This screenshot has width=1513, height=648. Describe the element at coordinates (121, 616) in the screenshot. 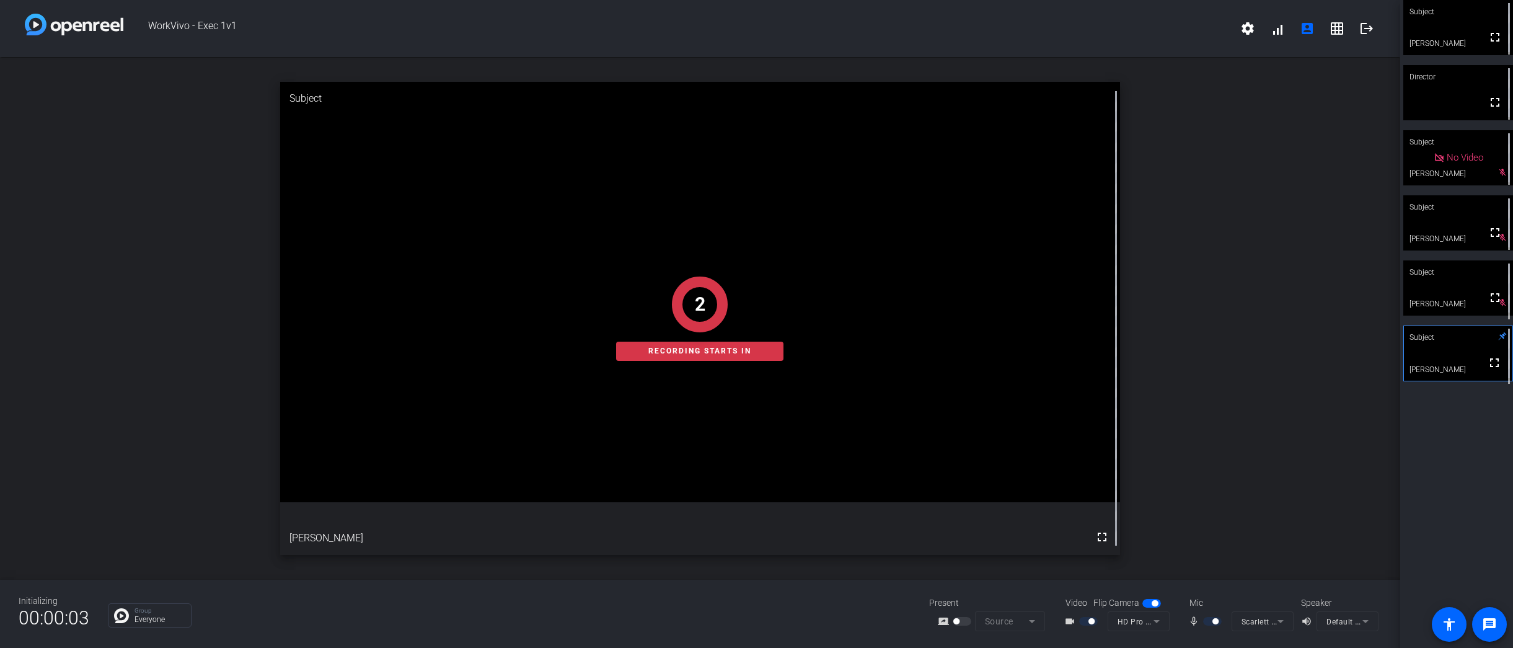

I see `img: Chat Icon` at that location.